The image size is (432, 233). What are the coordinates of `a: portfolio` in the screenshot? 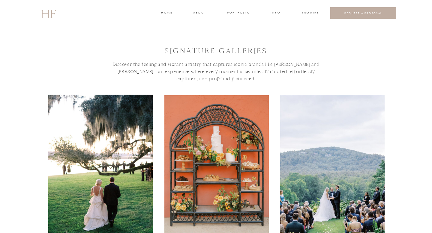 It's located at (238, 13).